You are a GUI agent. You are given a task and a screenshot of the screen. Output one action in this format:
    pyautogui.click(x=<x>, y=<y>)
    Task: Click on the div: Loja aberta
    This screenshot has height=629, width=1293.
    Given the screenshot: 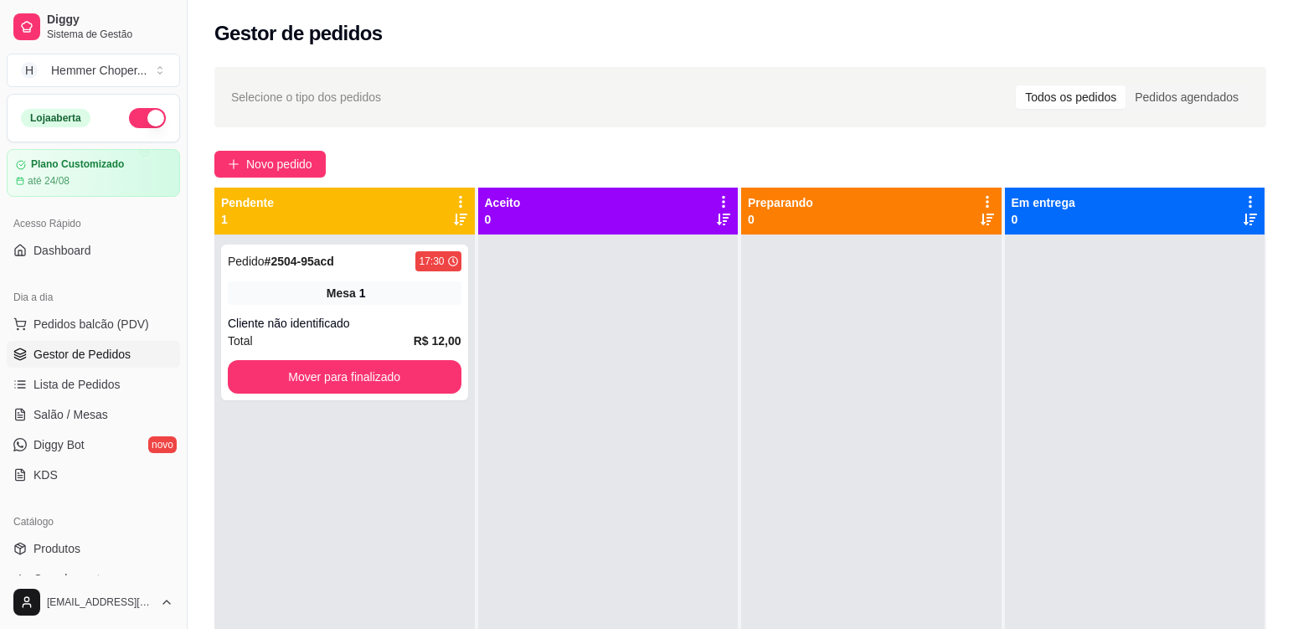 What is the action you would take?
    pyautogui.click(x=55, y=118)
    